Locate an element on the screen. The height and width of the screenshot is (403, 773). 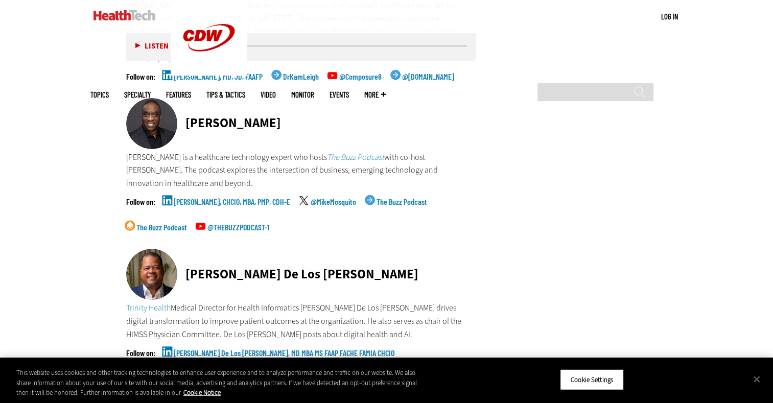
a: MonITor is located at coordinates (303, 95).